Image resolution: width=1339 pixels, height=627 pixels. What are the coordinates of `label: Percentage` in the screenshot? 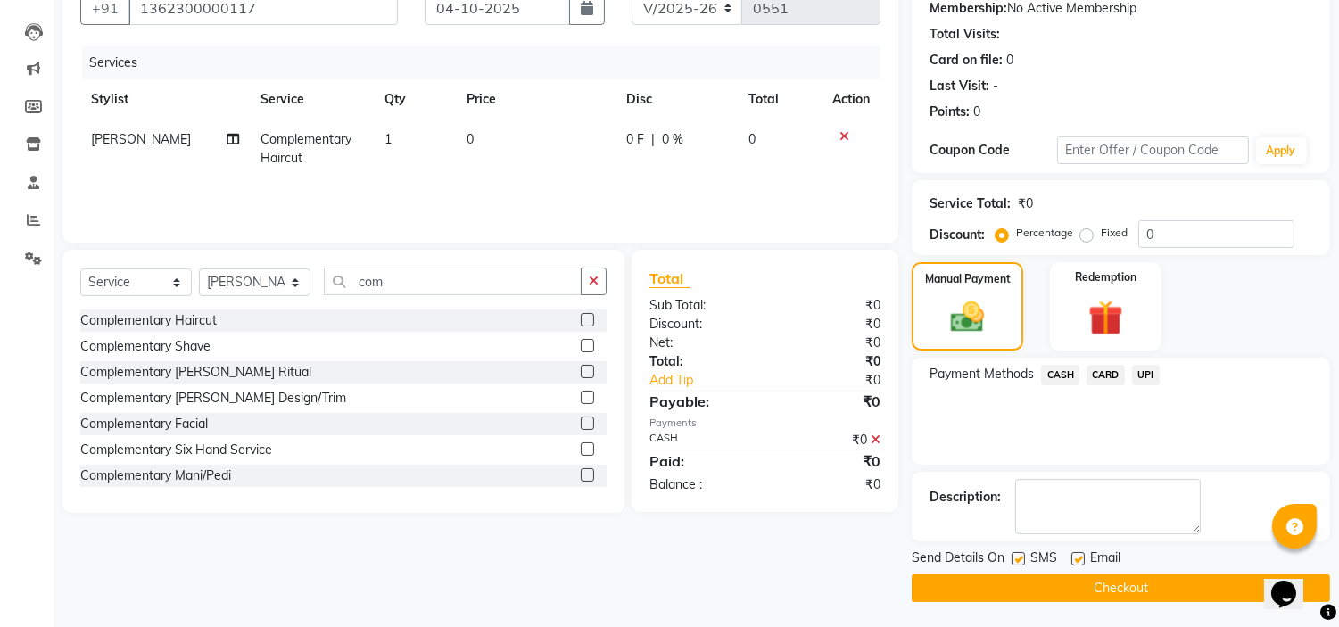 It's located at (1045, 233).